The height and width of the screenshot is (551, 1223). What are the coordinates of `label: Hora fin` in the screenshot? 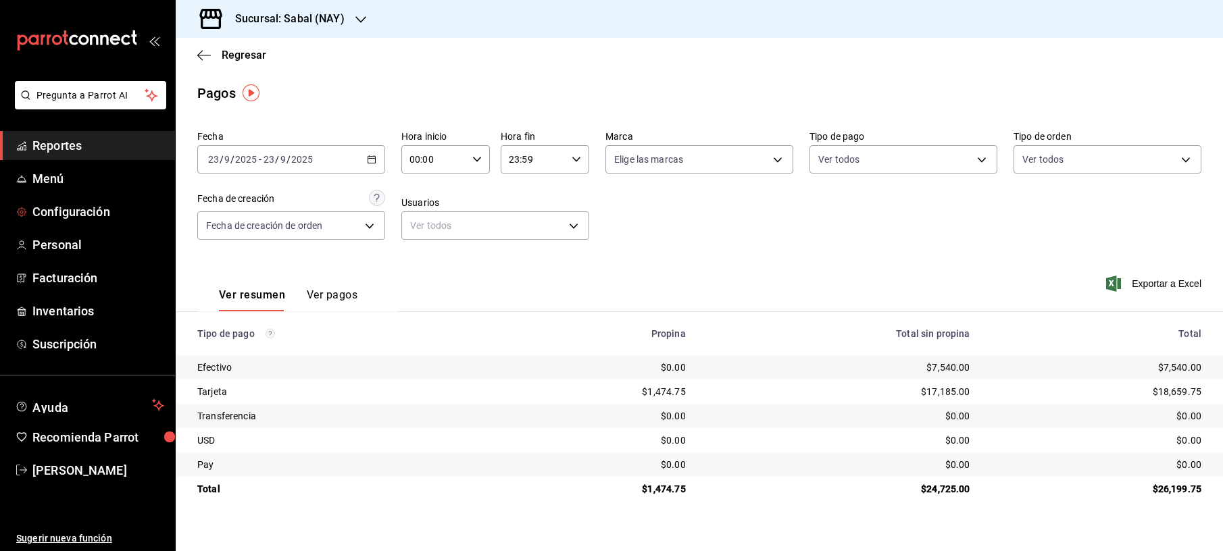 It's located at (545, 137).